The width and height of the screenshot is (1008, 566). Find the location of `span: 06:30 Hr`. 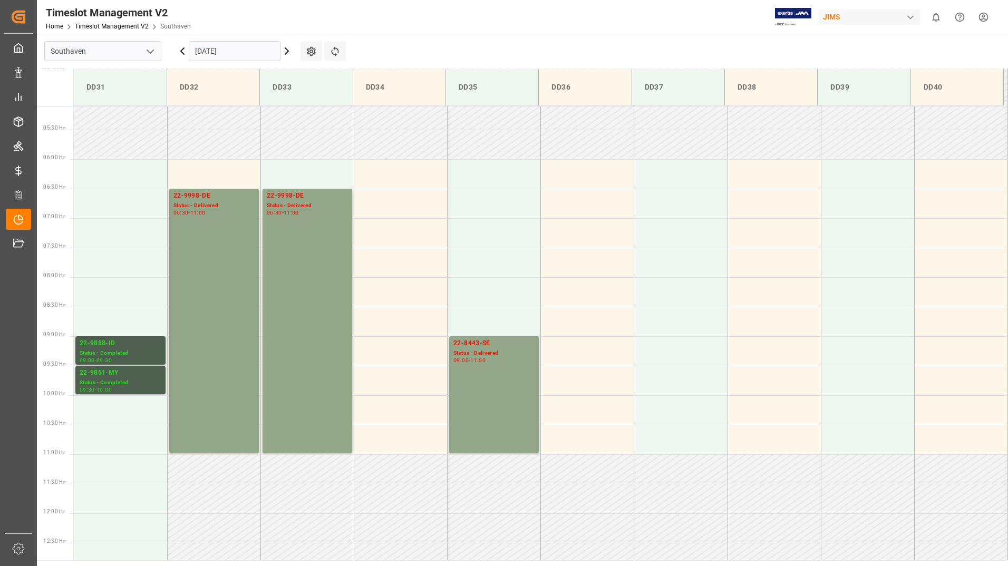

span: 06:30 Hr is located at coordinates (54, 187).